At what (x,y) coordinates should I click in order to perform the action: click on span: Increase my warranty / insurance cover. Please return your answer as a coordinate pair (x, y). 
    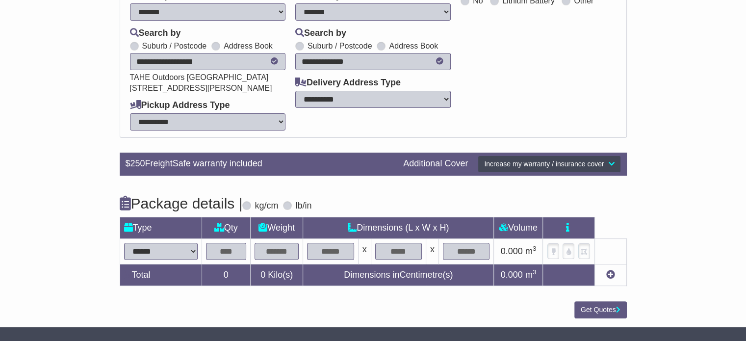
    Looking at the image, I should click on (544, 164).